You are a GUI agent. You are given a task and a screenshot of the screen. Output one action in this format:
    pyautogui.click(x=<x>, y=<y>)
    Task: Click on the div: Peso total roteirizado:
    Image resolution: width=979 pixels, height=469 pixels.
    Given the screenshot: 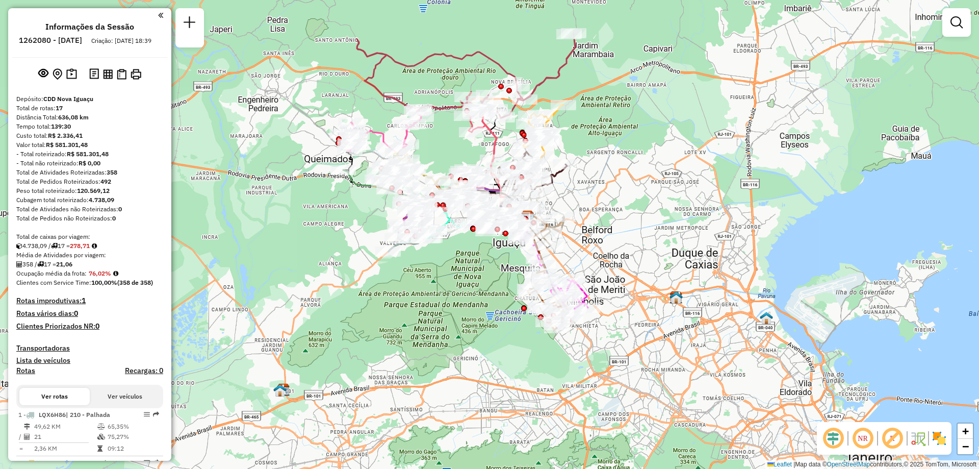 What is the action you would take?
    pyautogui.click(x=90, y=191)
    